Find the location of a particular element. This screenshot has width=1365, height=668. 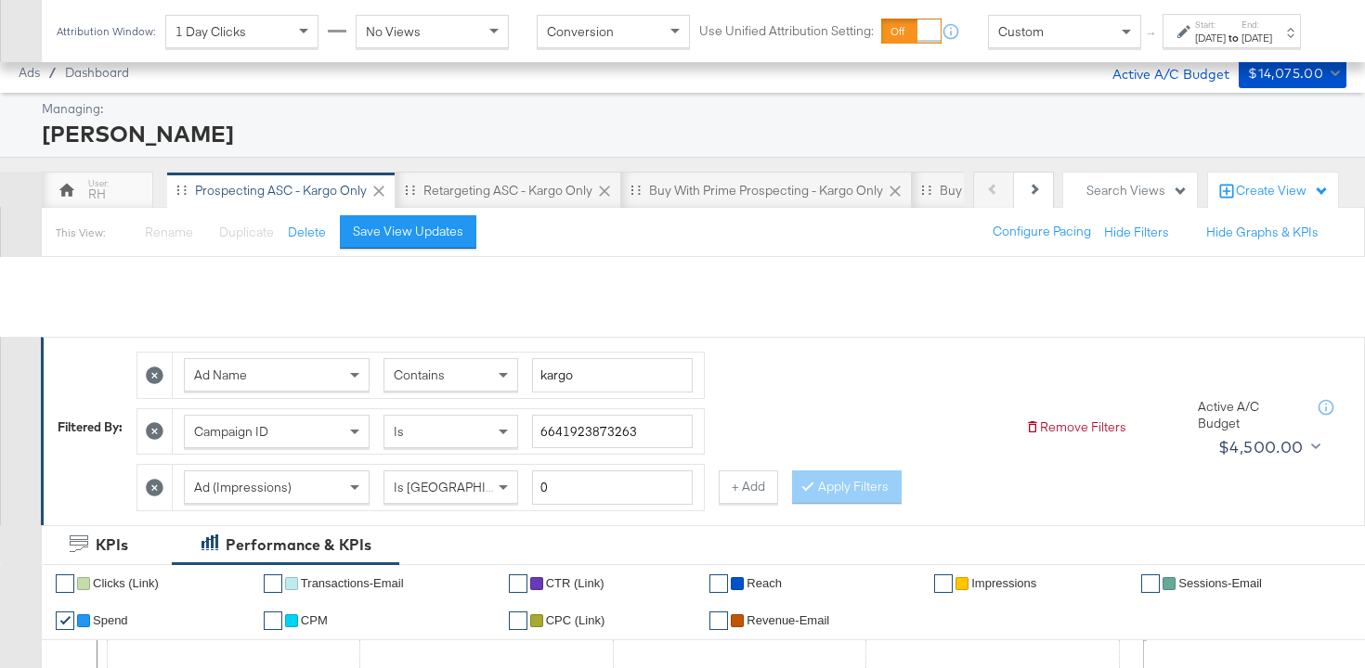

span: Spend is located at coordinates (110, 620).